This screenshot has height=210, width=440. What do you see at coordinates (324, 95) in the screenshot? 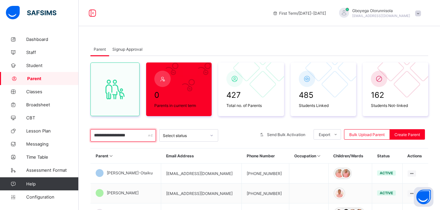
I see `span: 485` at bounding box center [324, 95].